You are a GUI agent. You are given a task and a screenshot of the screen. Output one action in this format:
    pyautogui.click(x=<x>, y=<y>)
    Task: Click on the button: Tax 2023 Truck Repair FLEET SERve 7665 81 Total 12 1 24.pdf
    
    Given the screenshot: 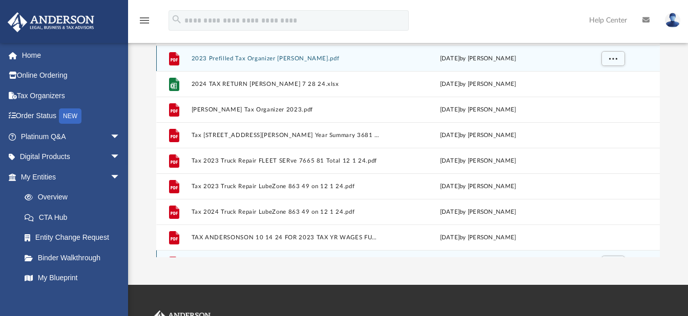 What is the action you would take?
    pyautogui.click(x=285, y=161)
    